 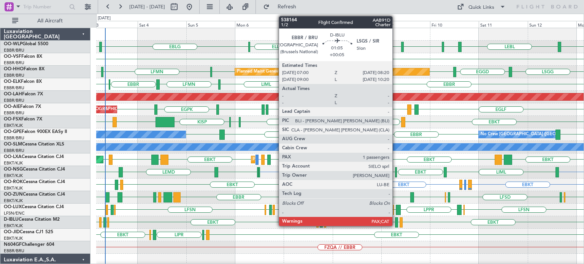 What do you see at coordinates (14, 69) in the screenshot?
I see `span: OO-HHO` at bounding box center [14, 69].